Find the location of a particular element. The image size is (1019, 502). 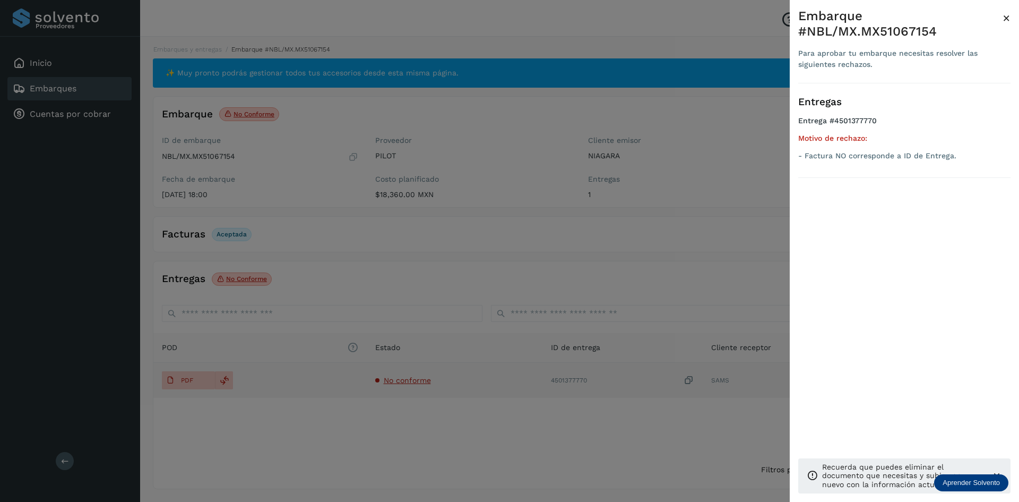

p: Recuerda que puedes eliminar el documento que necesitas y subir uno nuevo con la información actu... is located at coordinates (903, 476).